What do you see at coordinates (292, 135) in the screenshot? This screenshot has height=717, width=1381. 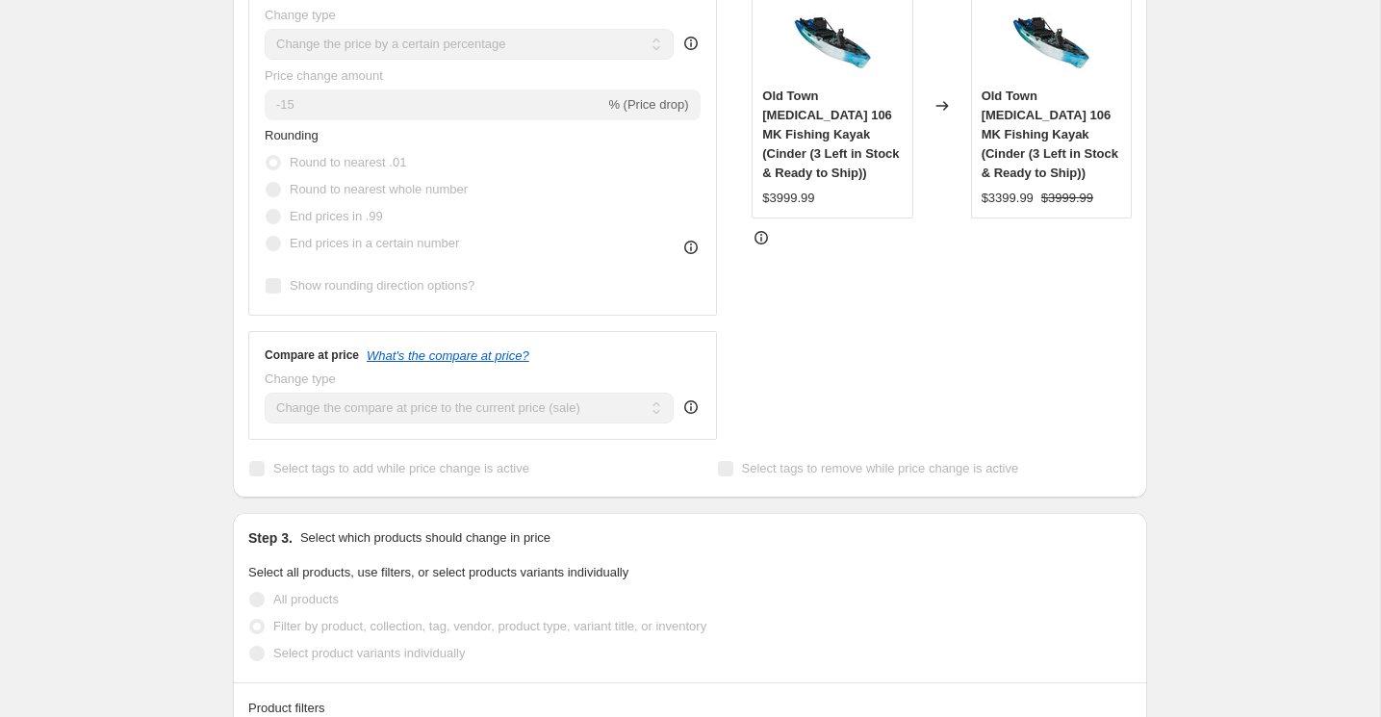 I see `span: Rounding` at bounding box center [292, 135].